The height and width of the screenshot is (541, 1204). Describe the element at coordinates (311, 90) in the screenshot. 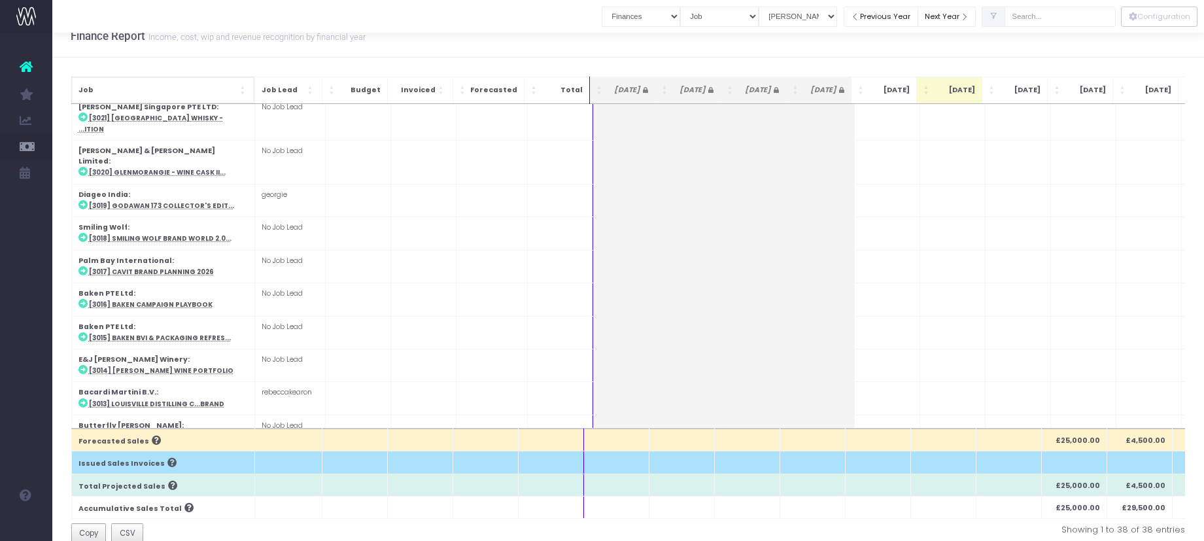

I see `span: Job Lead: Activate to sort` at that location.